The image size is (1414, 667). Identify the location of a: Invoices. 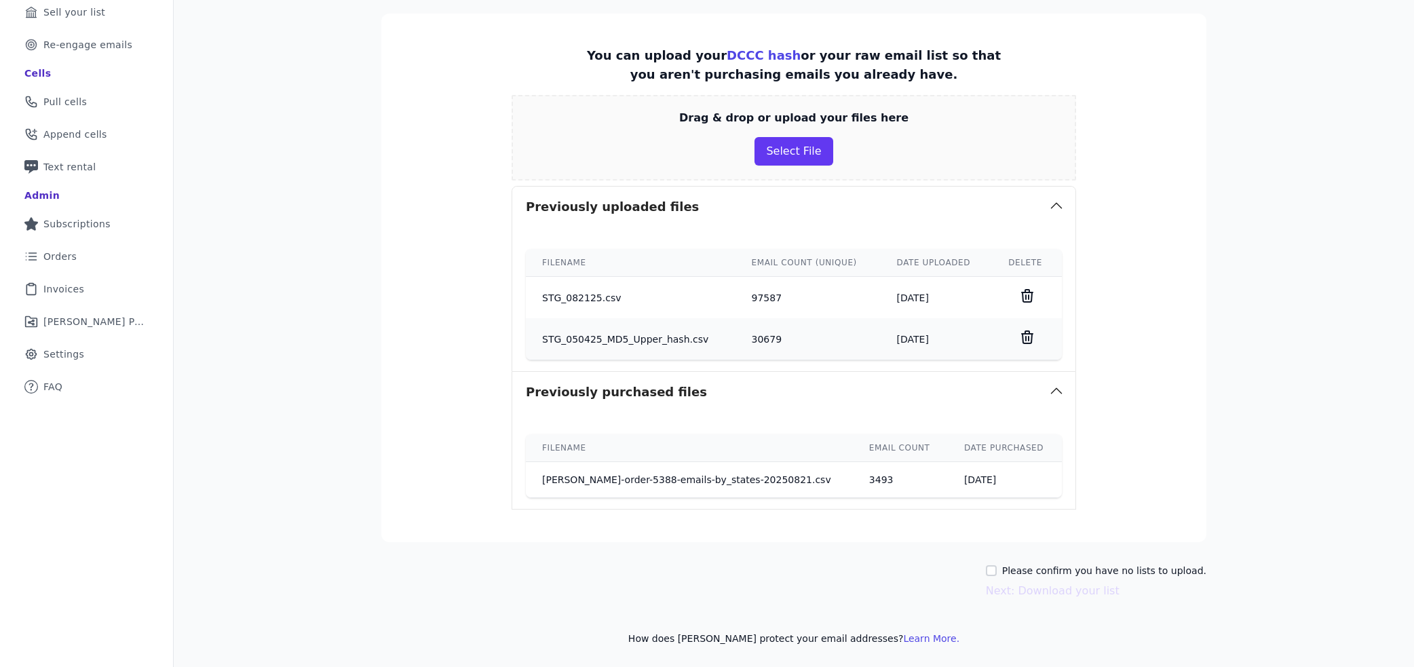
(86, 289).